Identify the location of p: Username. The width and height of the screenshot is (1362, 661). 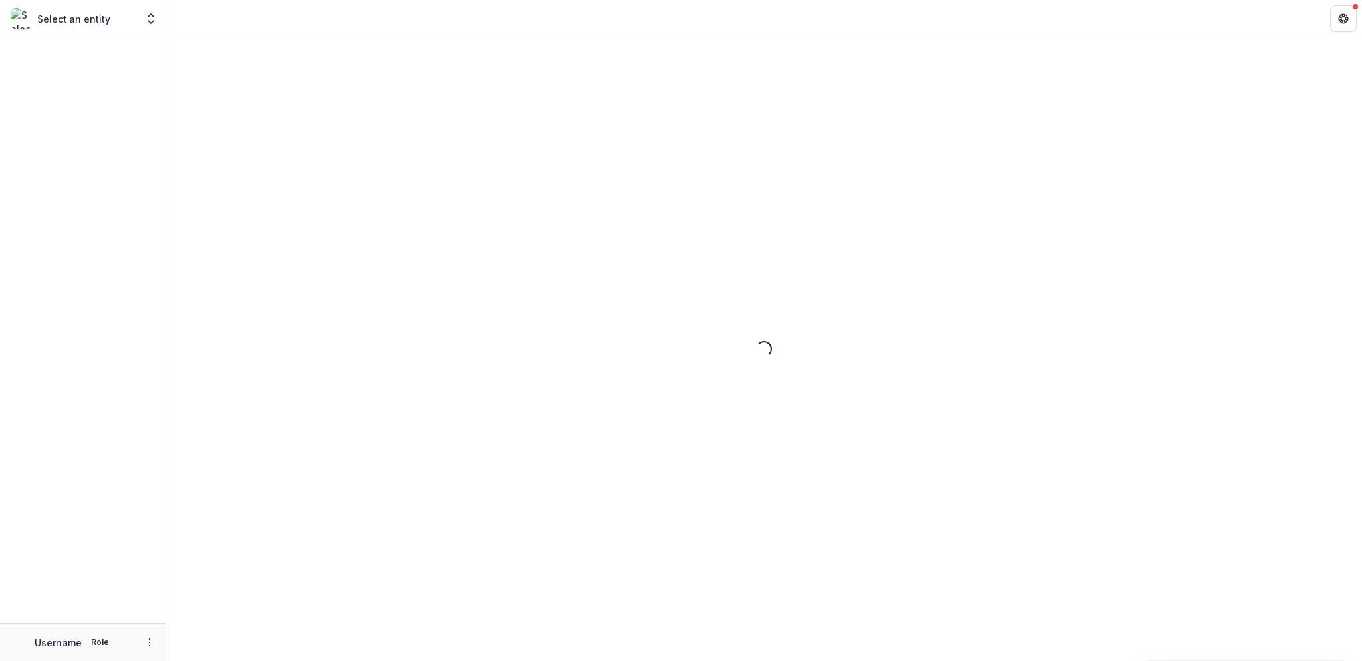
(58, 643).